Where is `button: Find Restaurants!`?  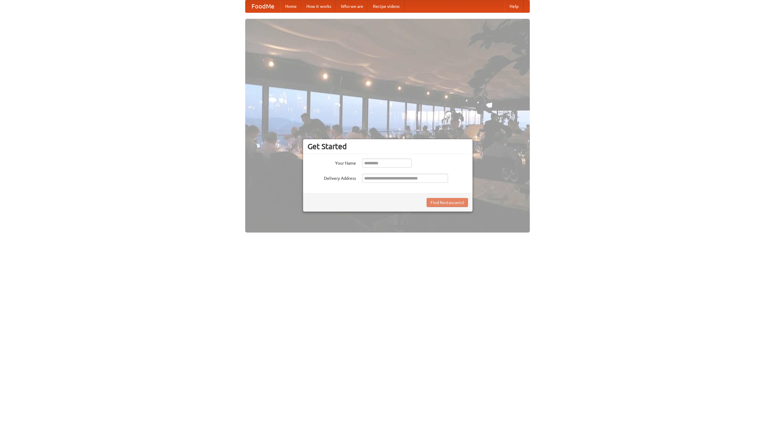 button: Find Restaurants! is located at coordinates (447, 202).